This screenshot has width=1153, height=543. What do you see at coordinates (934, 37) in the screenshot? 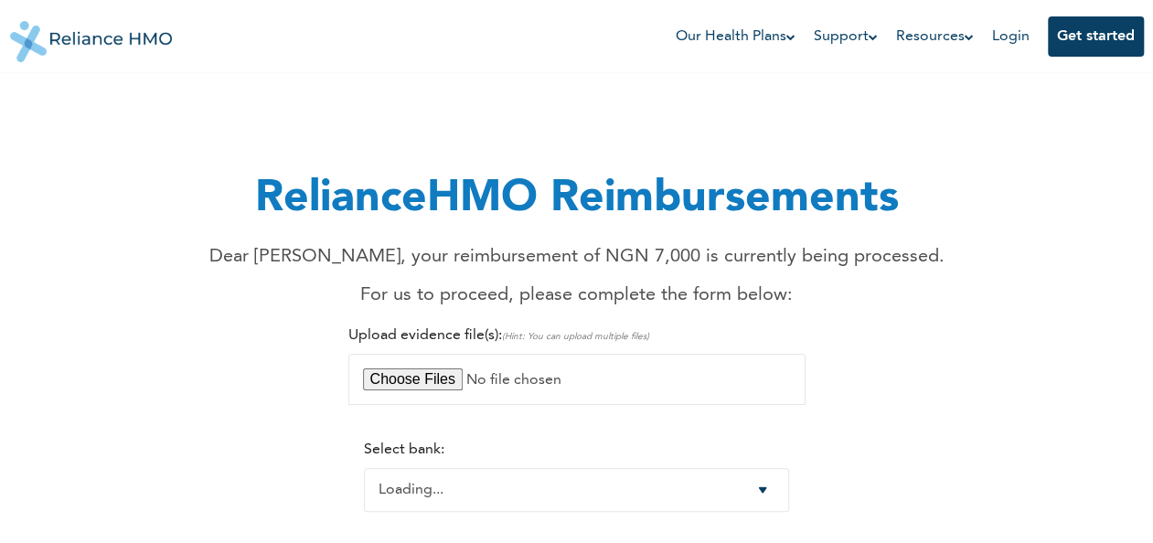
I see `a: Resources` at bounding box center [934, 37].